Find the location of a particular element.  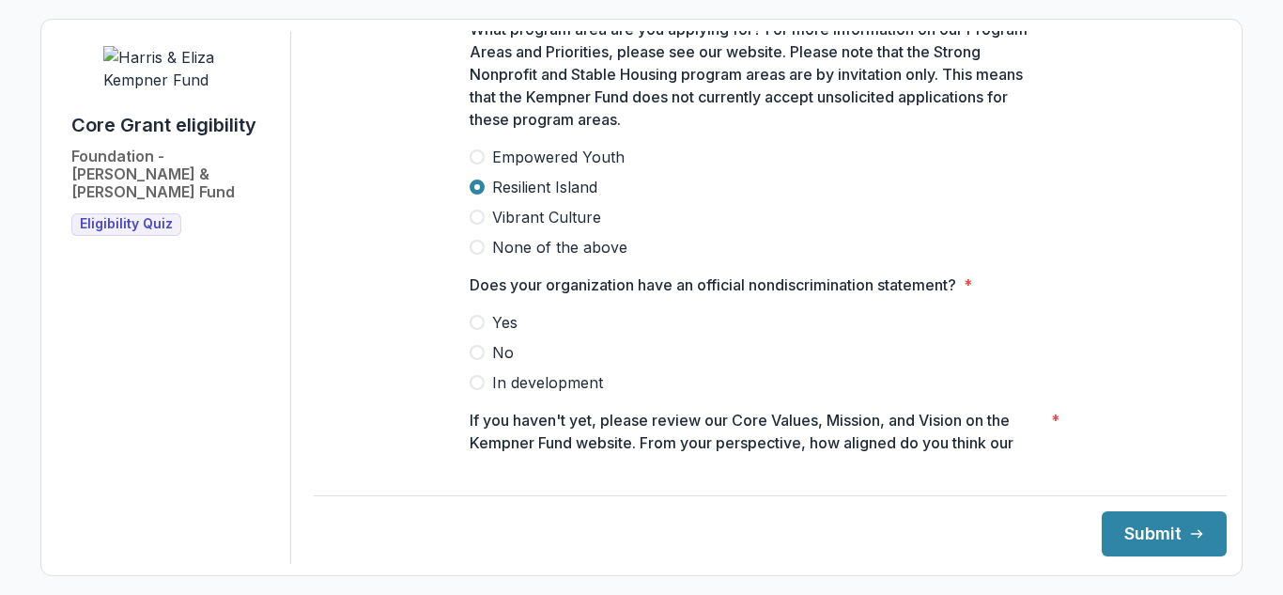

button: Submit is located at coordinates (1164, 534).